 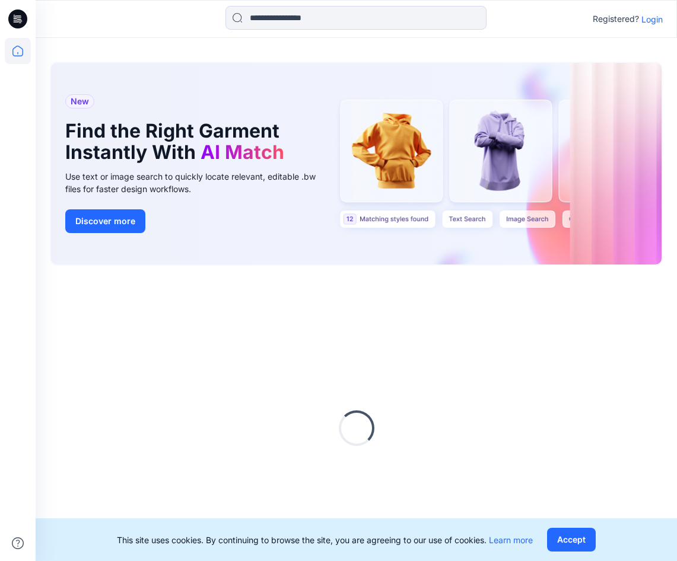 What do you see at coordinates (80, 101) in the screenshot?
I see `span: New` at bounding box center [80, 101].